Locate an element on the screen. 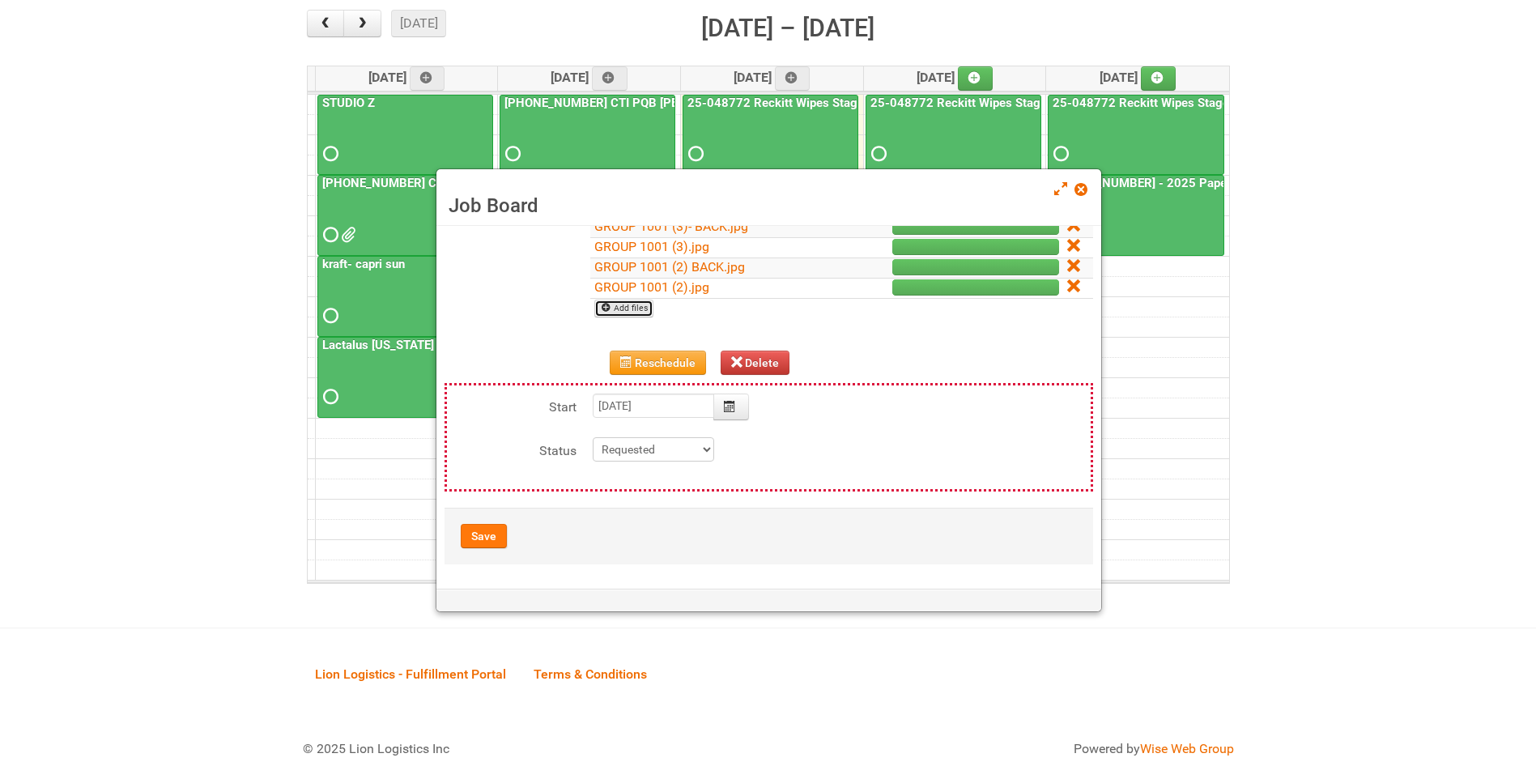 Image resolution: width=1536 pixels, height=779 pixels. label: Start is located at coordinates (512, 405).